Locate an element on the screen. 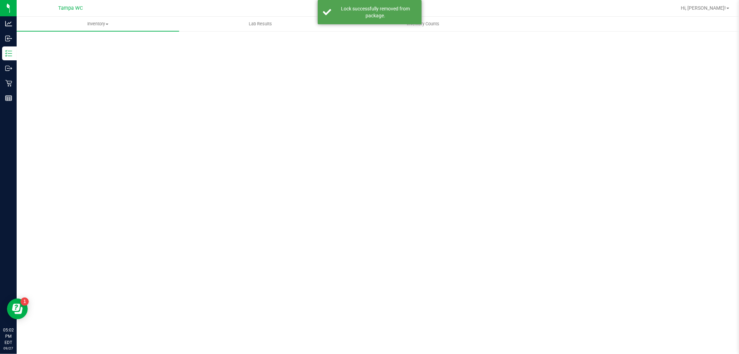 The height and width of the screenshot is (354, 739). inline-svg: Outbound is located at coordinates (9, 68).